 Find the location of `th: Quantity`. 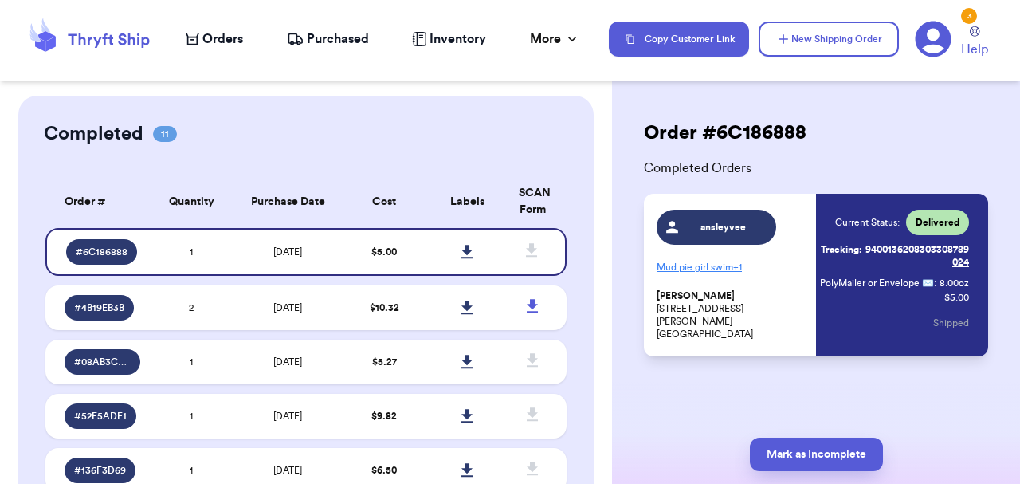

th: Quantity is located at coordinates (191, 202).